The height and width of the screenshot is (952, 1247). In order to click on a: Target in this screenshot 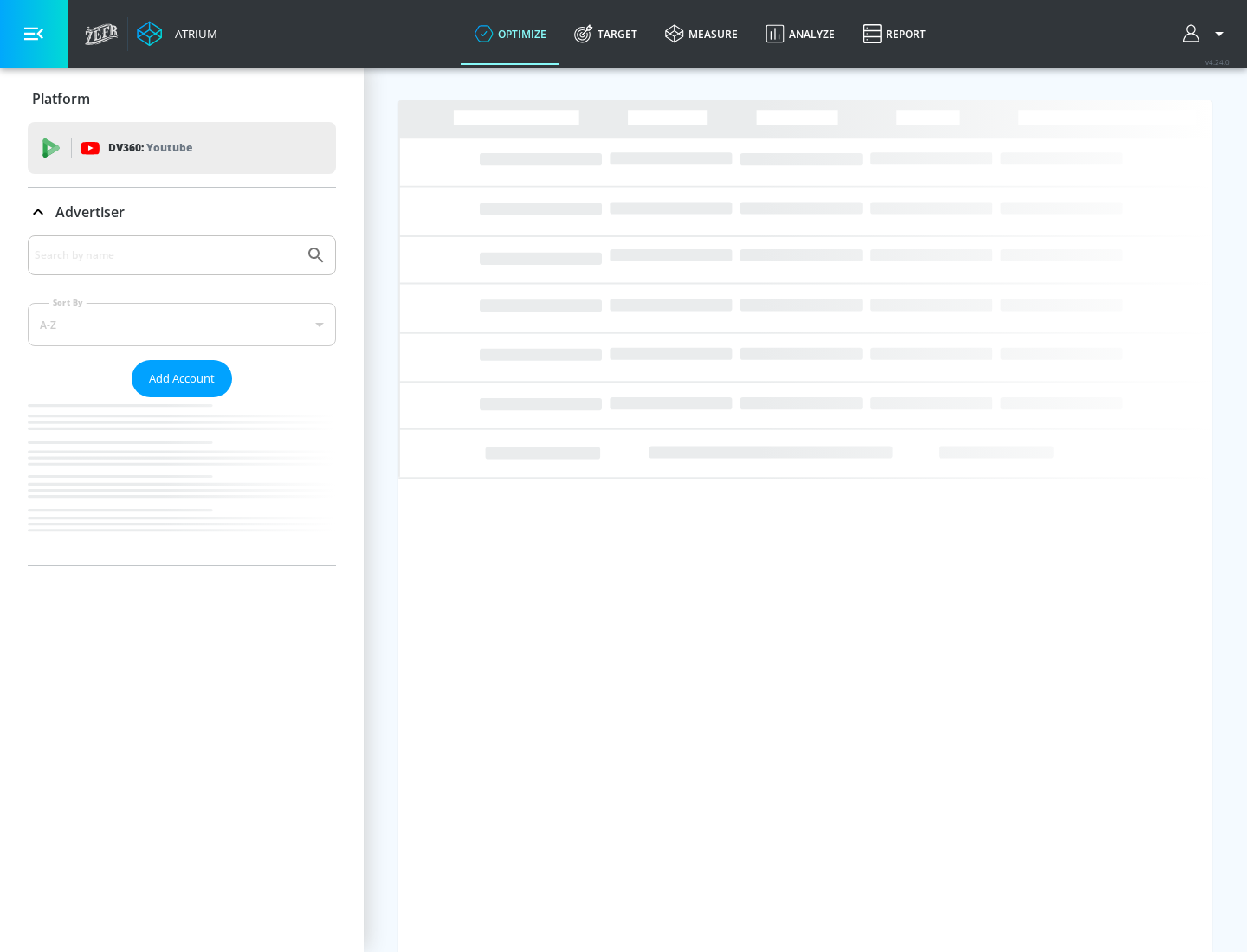, I will do `click(605, 33)`.